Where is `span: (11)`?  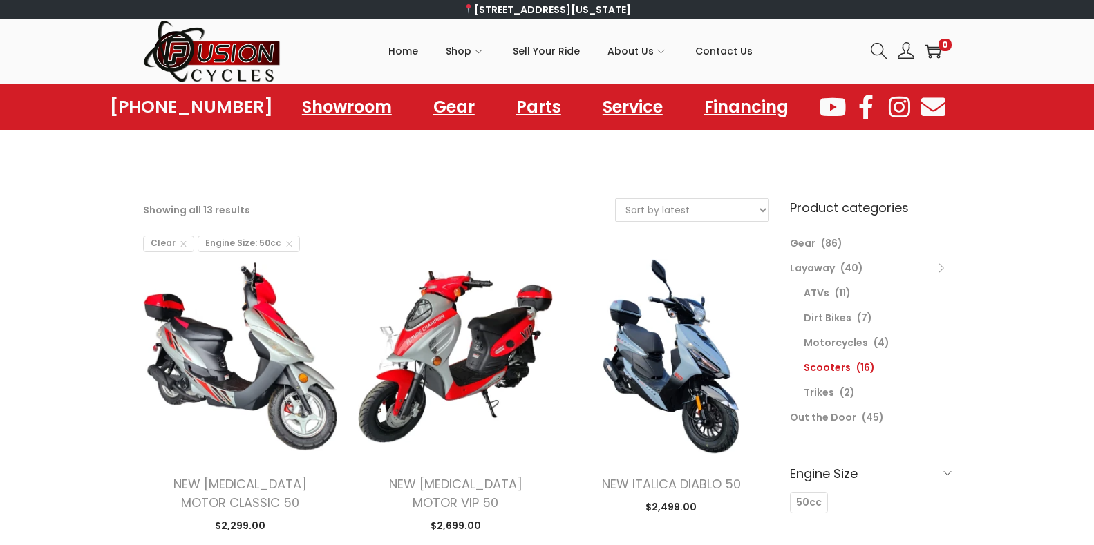 span: (11) is located at coordinates (843, 293).